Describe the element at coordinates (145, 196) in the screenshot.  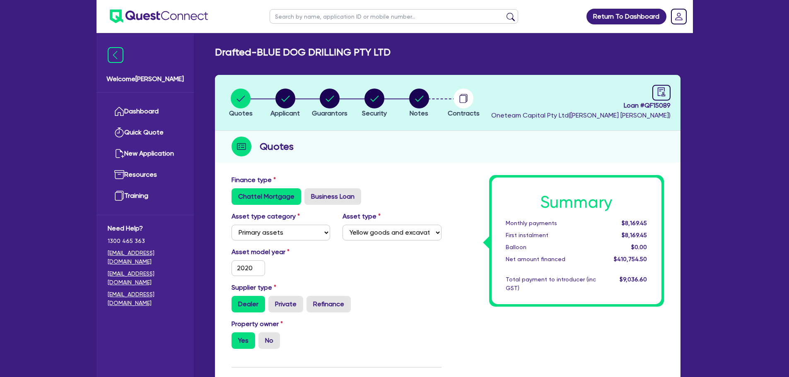
I see `a: Training` at that location.